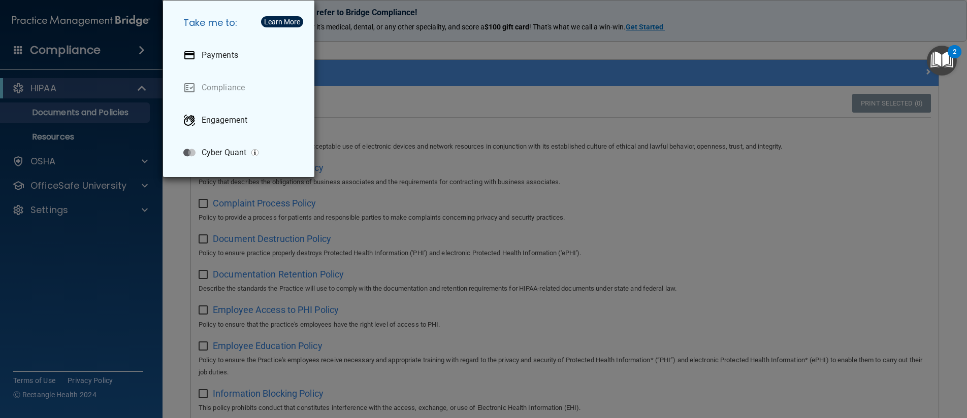  What do you see at coordinates (941, 60) in the screenshot?
I see `button: Open Resource Center, 2 new notifications` at bounding box center [941, 60].